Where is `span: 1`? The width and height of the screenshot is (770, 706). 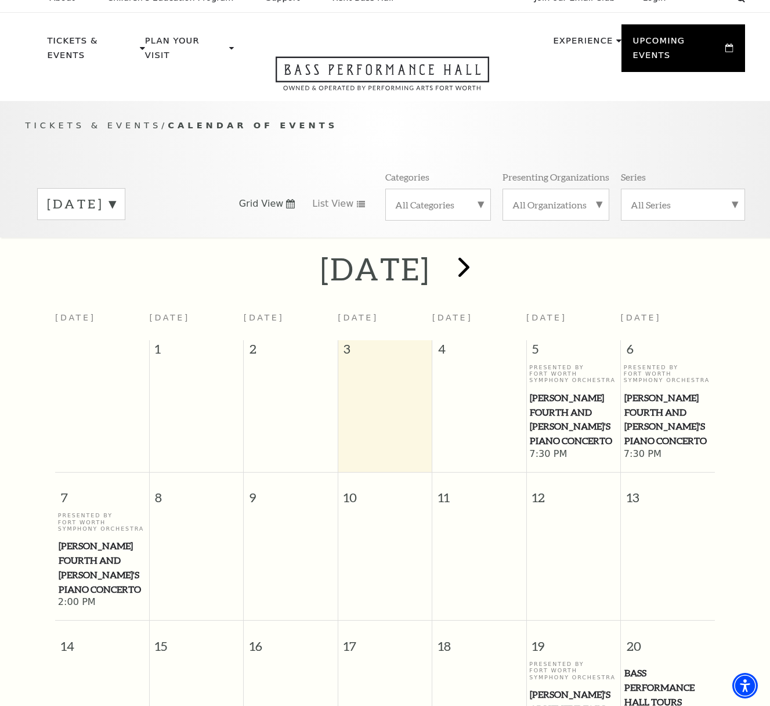 span: 1 is located at coordinates (196, 352).